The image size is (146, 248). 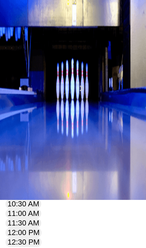 I want to click on button: 12:00 PM, so click(x=24, y=233).